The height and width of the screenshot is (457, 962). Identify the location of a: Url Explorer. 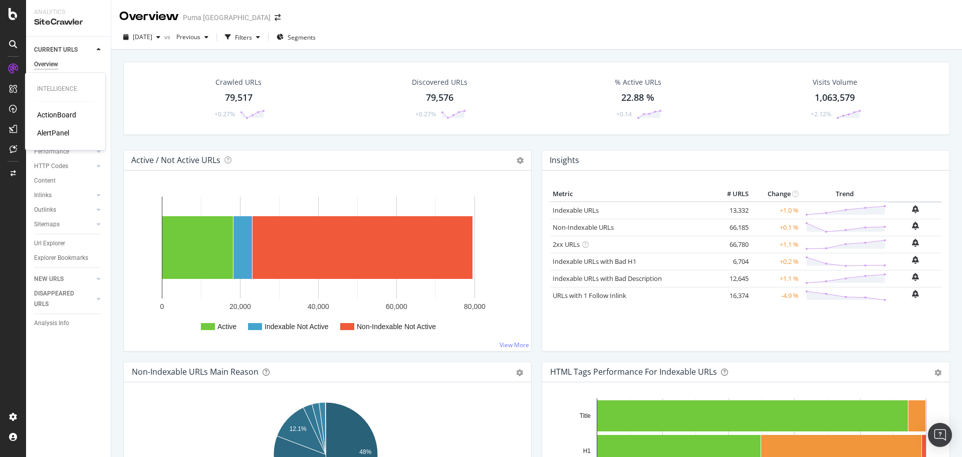
(69, 243).